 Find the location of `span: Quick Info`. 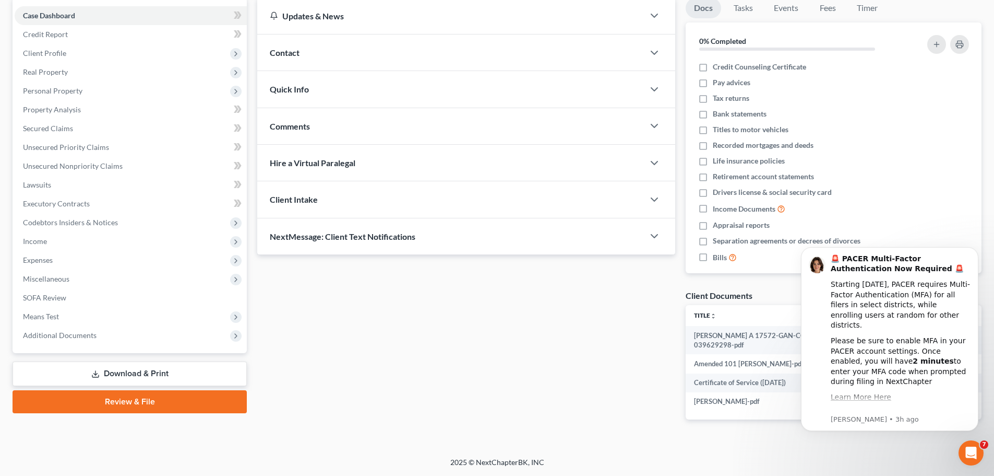

span: Quick Info is located at coordinates (289, 89).